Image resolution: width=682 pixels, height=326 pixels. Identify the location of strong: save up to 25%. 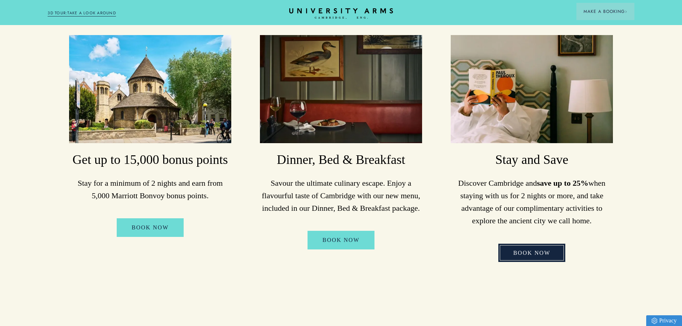
(563, 183).